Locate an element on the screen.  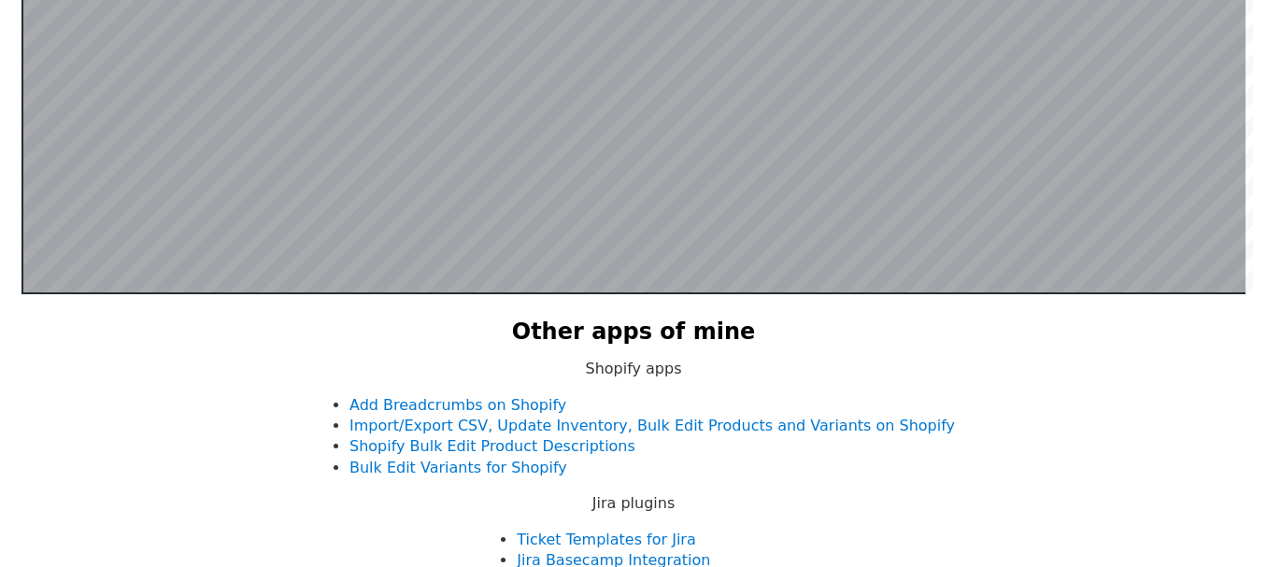
a: Import/Export CSV, Update Inventory, Bulk Edit Products and Variants on Shopify is located at coordinates (652, 425).